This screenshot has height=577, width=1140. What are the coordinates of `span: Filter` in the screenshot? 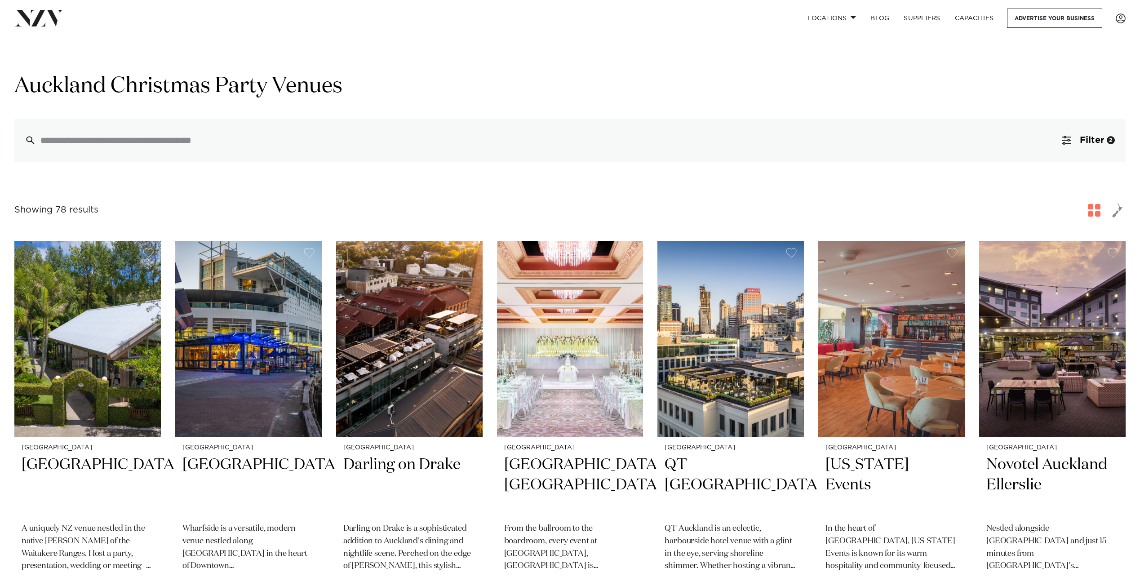 It's located at (1092, 140).